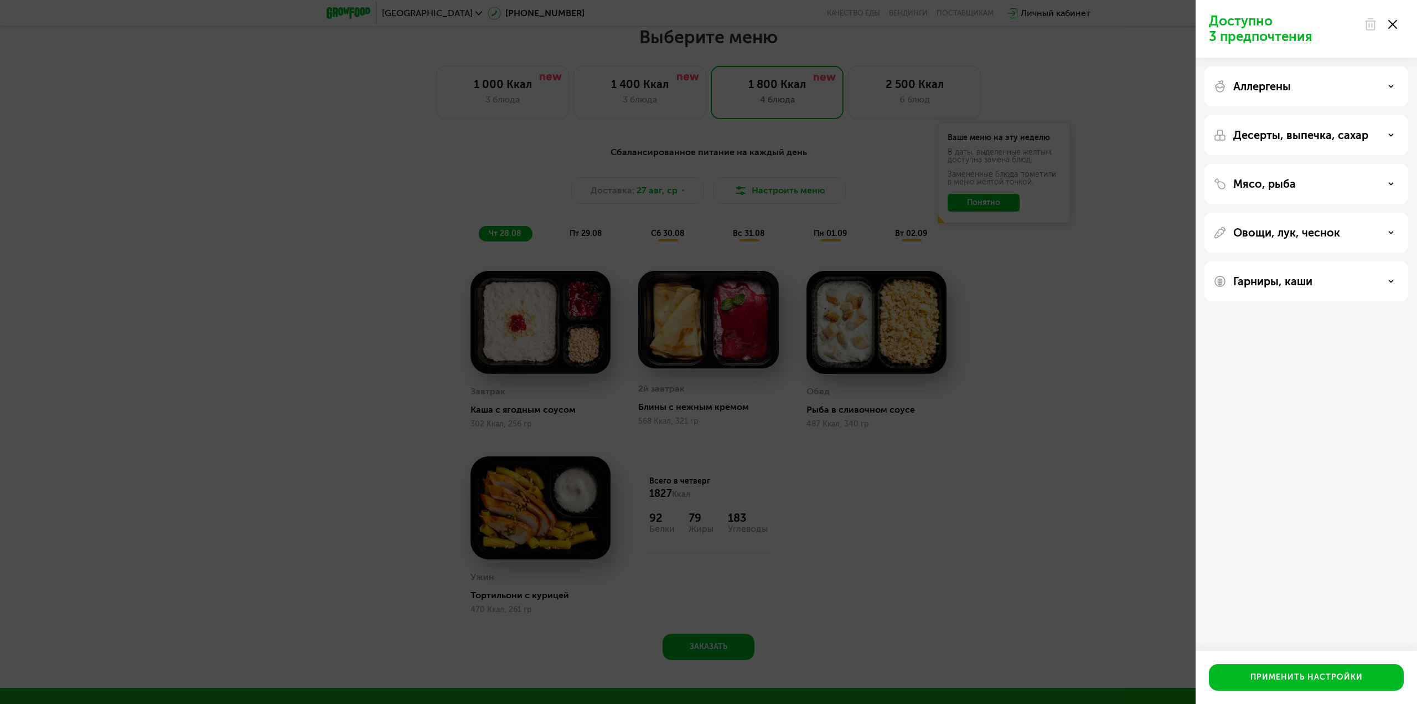 The height and width of the screenshot is (704, 1417). What do you see at coordinates (1262, 86) in the screenshot?
I see `p: Аллергены` at bounding box center [1262, 86].